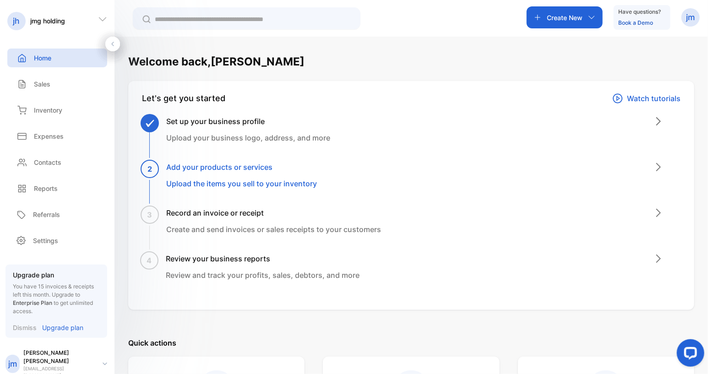  I want to click on span: 3, so click(150, 215).